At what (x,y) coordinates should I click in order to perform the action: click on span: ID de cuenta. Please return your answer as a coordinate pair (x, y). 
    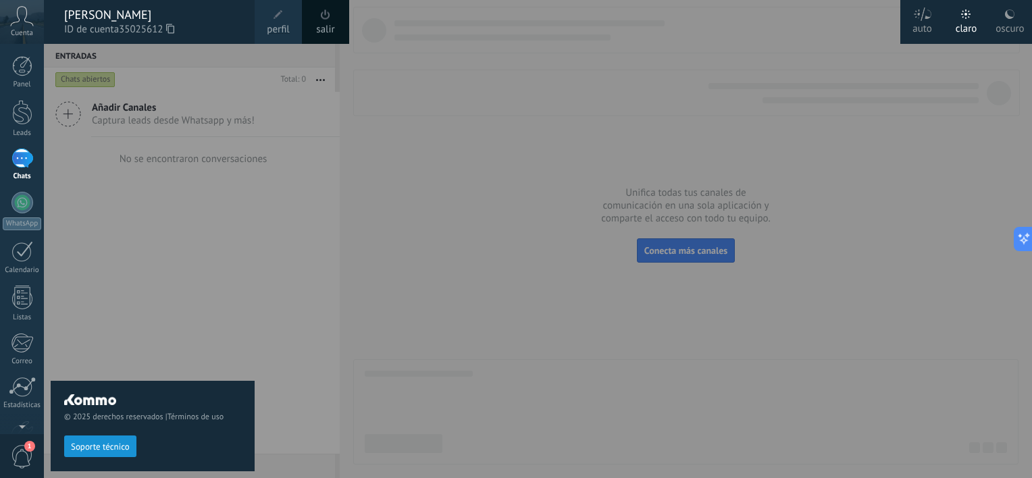
    Looking at the image, I should click on (153, 30).